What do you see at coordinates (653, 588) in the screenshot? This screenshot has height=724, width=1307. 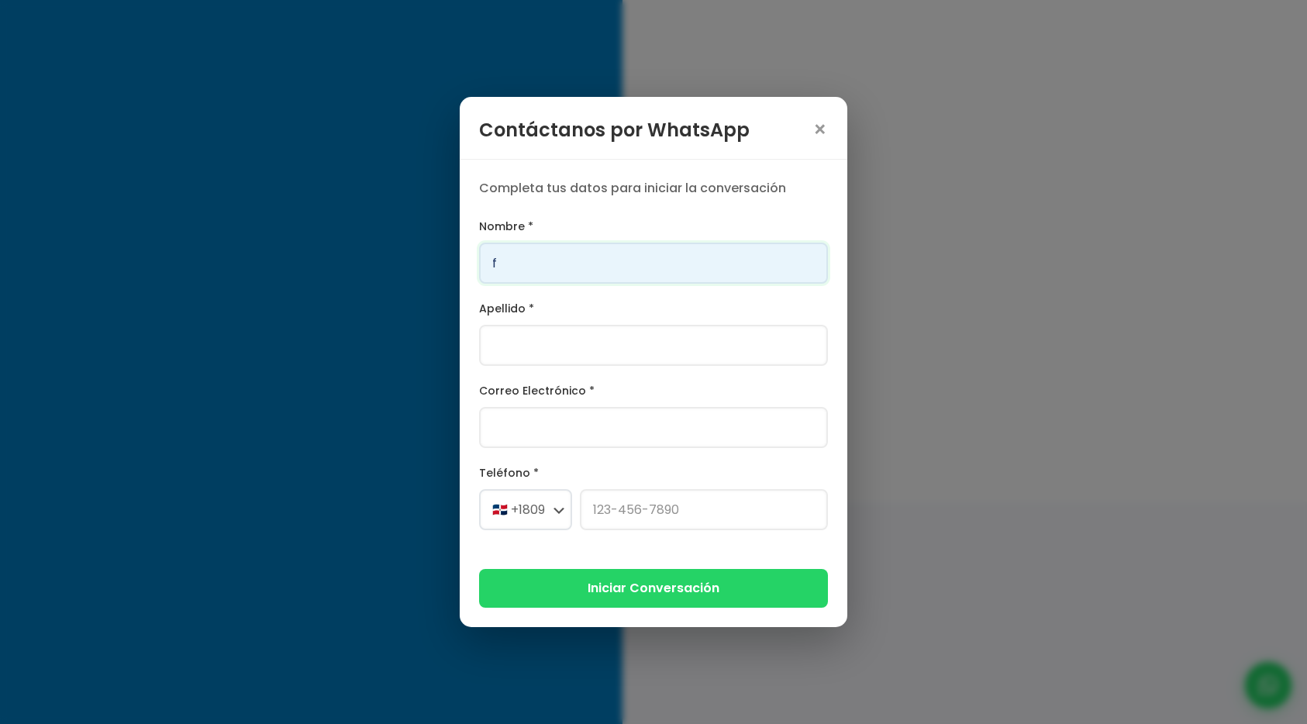 I see `button: Iniciar Conversación` at bounding box center [653, 588].